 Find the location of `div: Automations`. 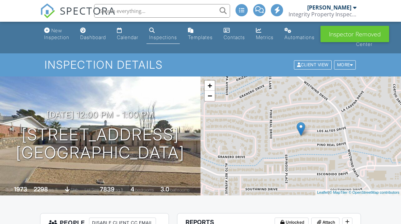

div: Automations is located at coordinates (299, 37).